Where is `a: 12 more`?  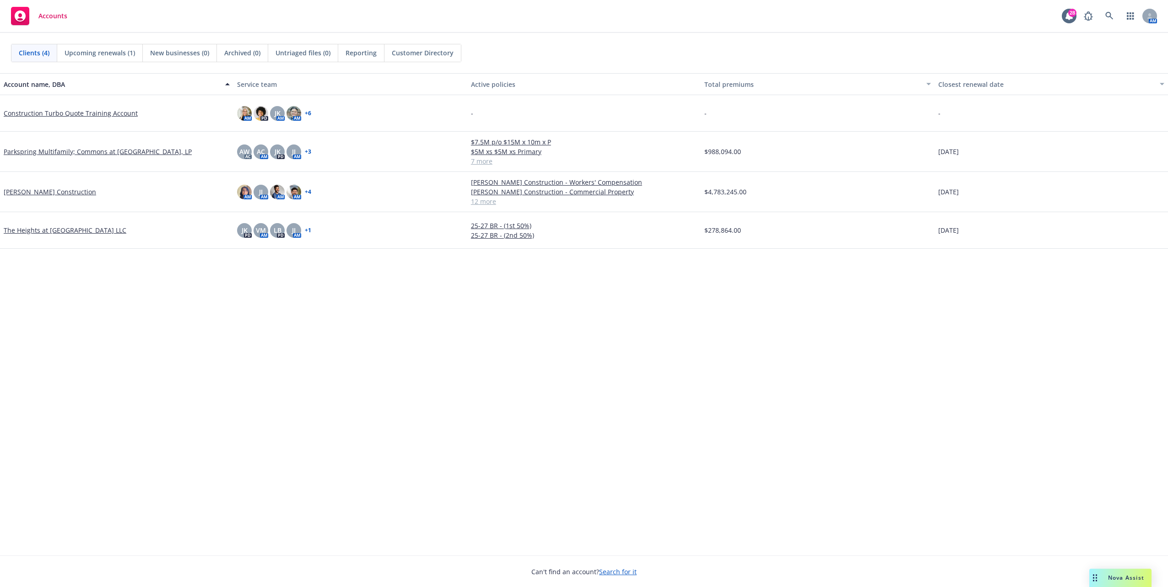
a: 12 more is located at coordinates (584, 201).